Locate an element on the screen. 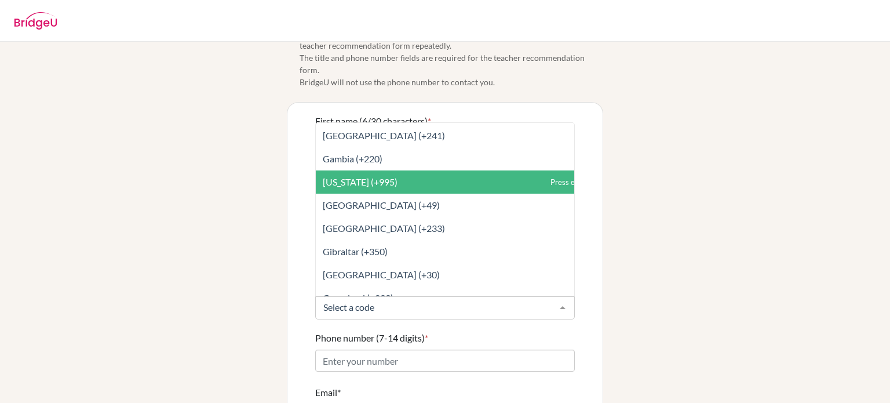 The image size is (890, 403). input: Enter your number is located at coordinates (445, 360).